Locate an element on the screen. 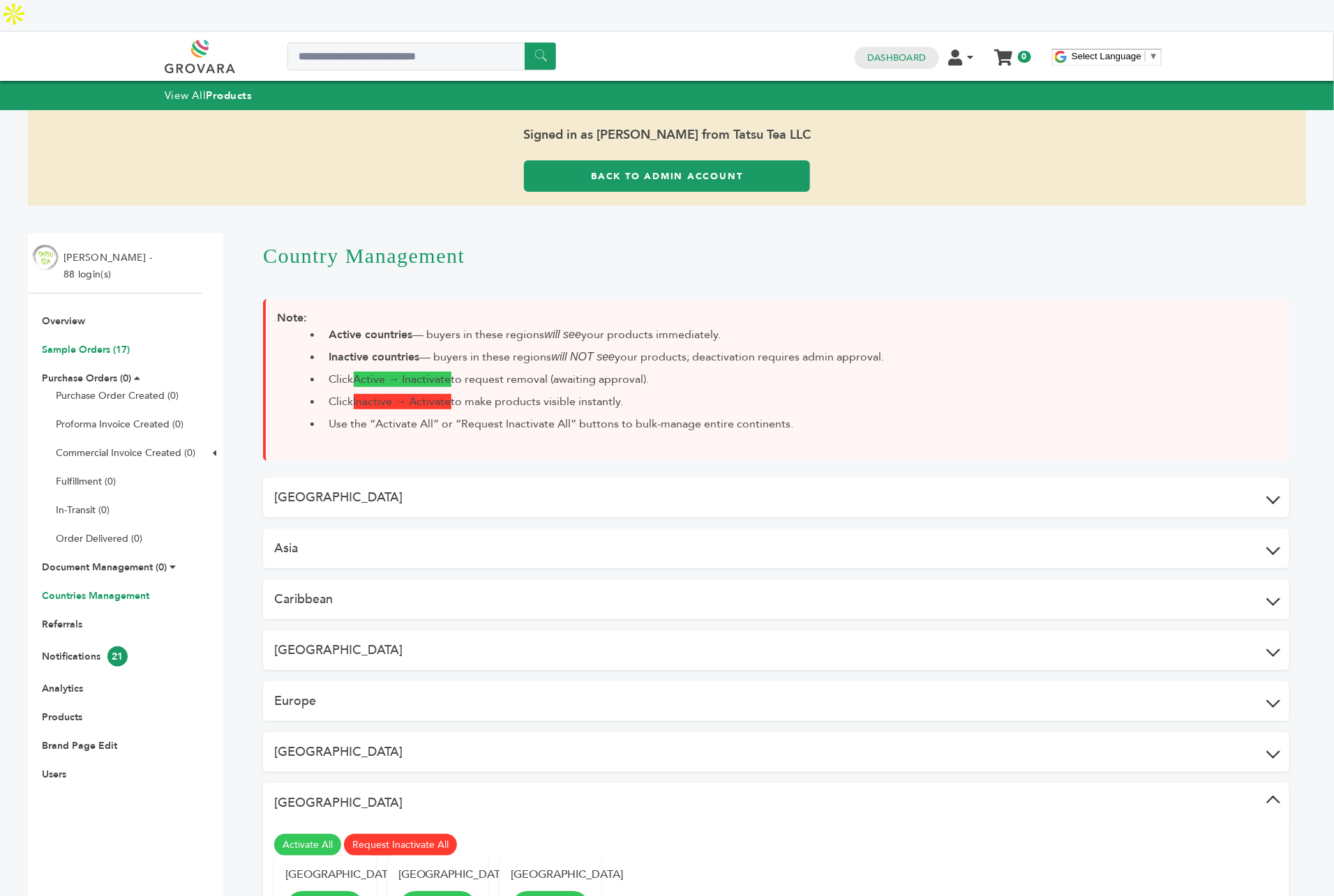  li: Click to request removal (awaiting approval). is located at coordinates (800, 379).